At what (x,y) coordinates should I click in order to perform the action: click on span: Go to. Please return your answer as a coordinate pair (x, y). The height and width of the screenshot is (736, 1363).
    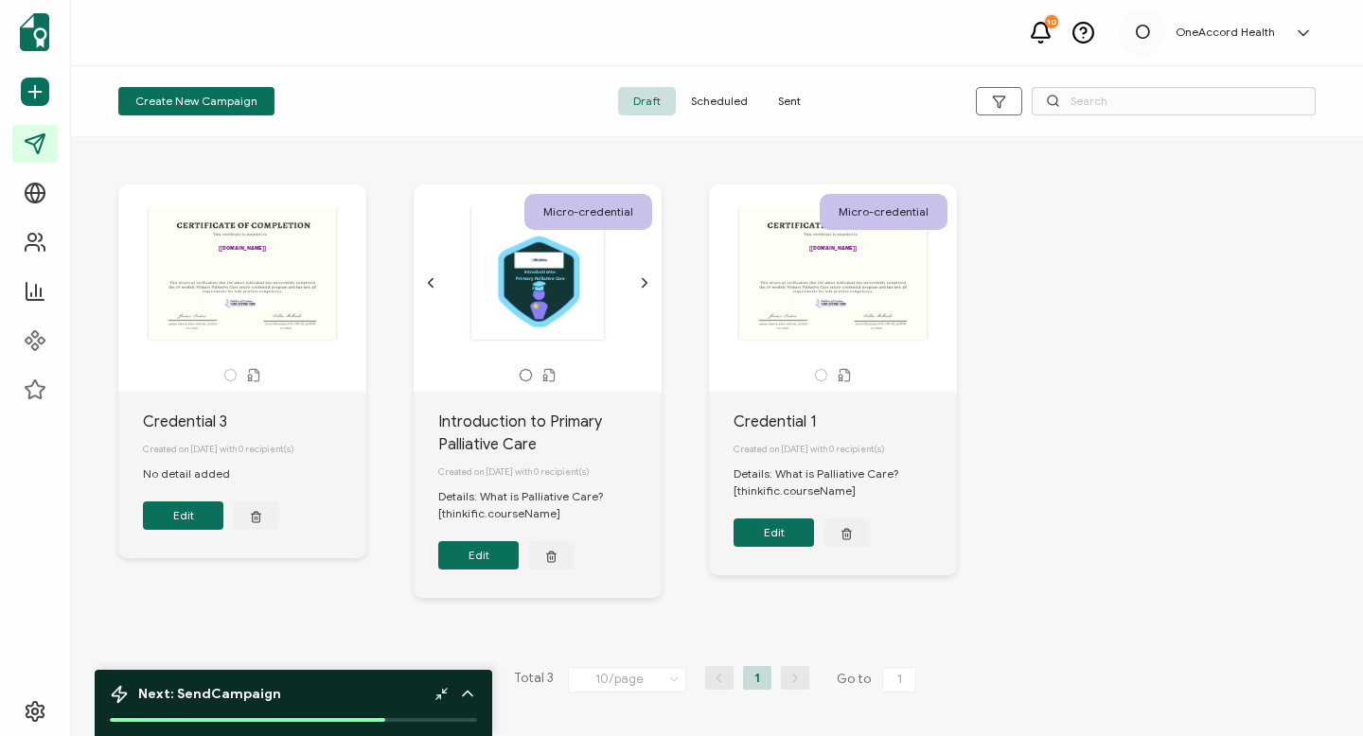
    Looking at the image, I should click on (878, 680).